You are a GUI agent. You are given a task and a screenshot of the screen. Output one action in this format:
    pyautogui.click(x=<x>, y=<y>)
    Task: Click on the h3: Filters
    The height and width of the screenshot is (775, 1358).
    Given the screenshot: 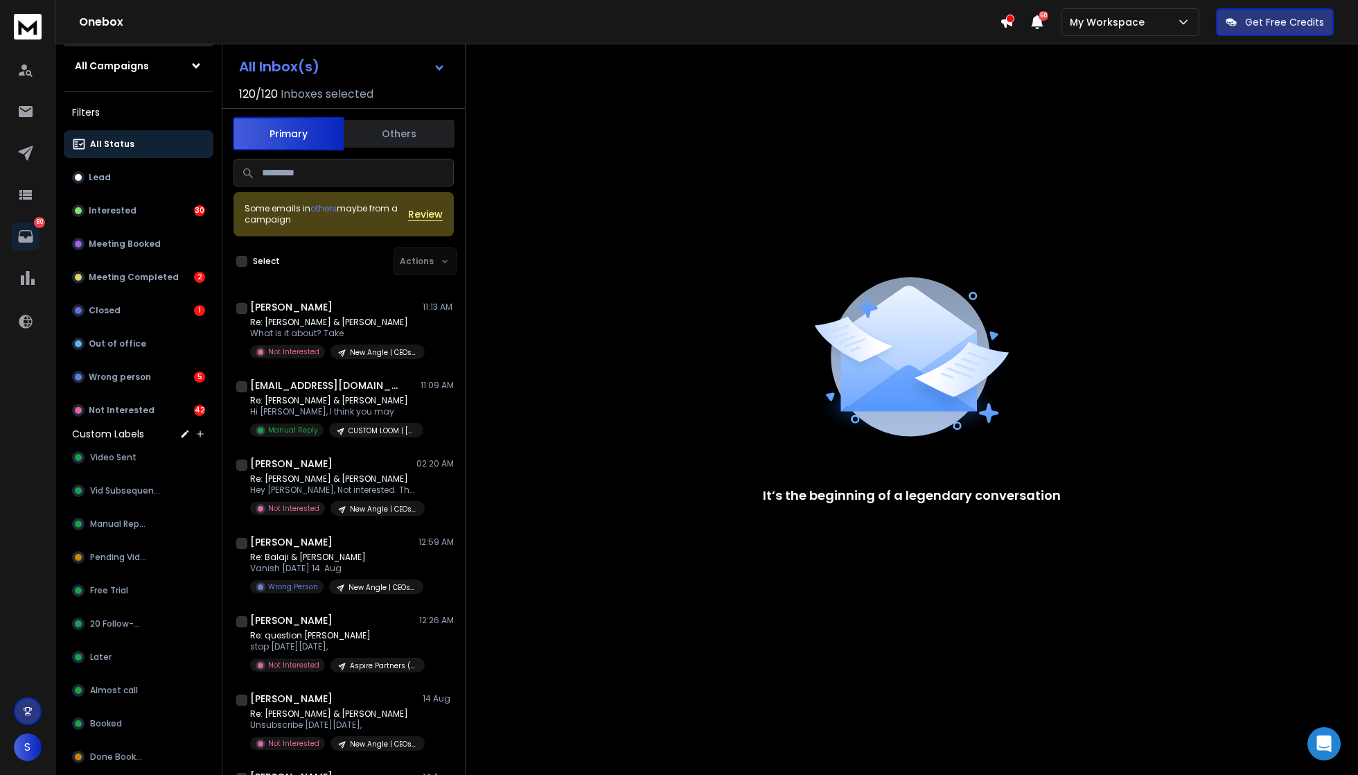 What is the action you would take?
    pyautogui.click(x=139, y=112)
    